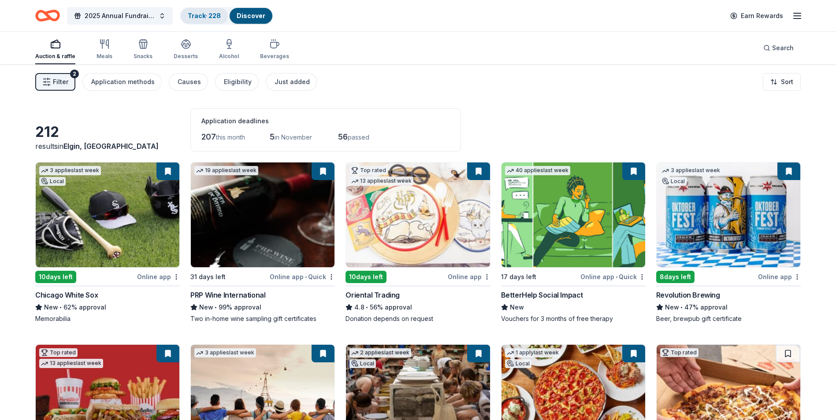 This screenshot has height=420, width=836. What do you see at coordinates (67, 295) in the screenshot?
I see `div: Chicago White Sox` at bounding box center [67, 295].